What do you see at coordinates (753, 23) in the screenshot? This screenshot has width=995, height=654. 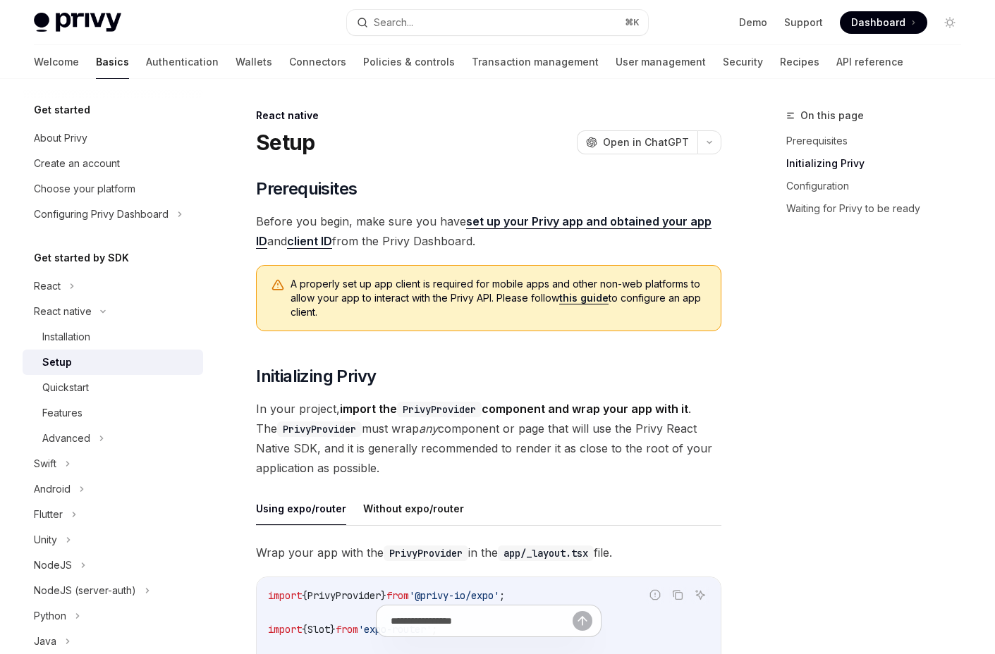 I see `a: Demo` at bounding box center [753, 23].